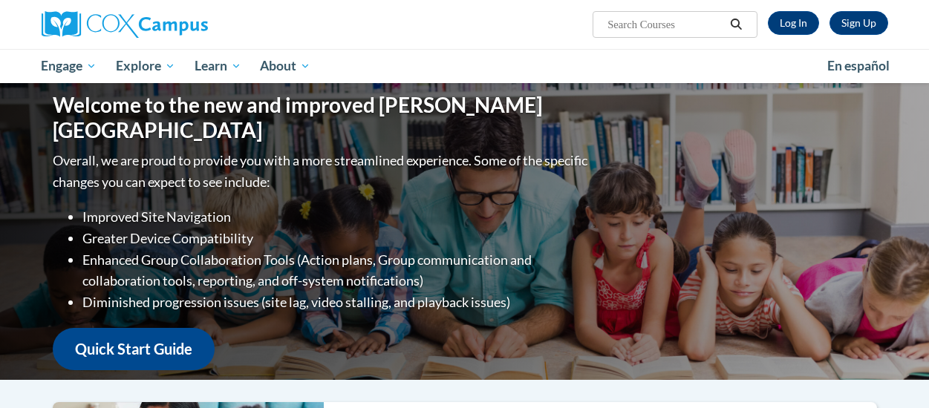  Describe the element at coordinates (125, 25) in the screenshot. I see `img: Cox Campus` at that location.